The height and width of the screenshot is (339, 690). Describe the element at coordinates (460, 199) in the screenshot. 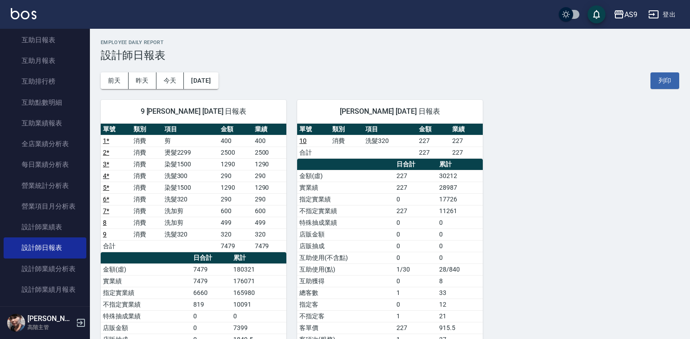

I see `td: 17726` at that location.